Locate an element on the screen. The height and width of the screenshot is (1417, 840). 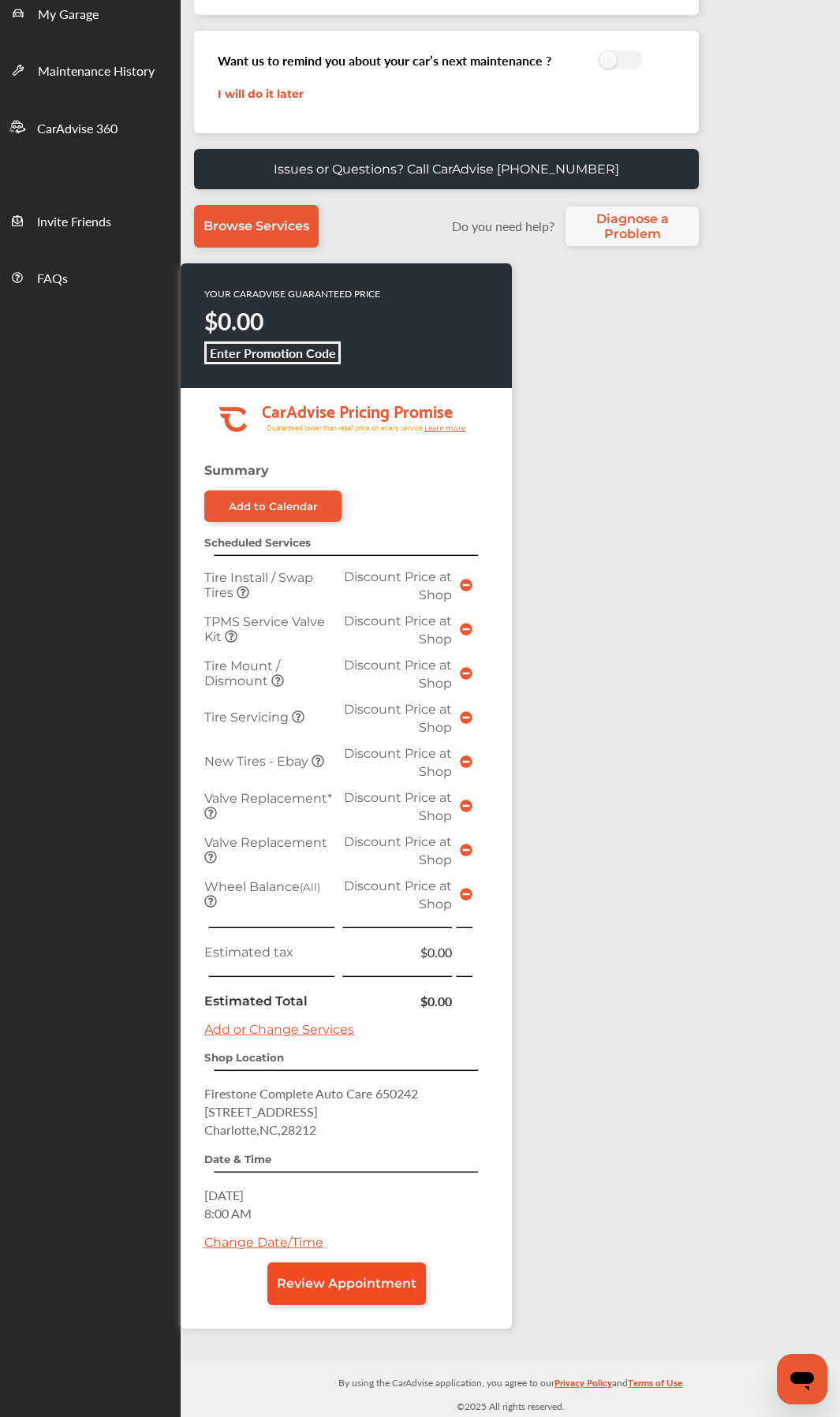
strong: Shop Location is located at coordinates (244, 1058).